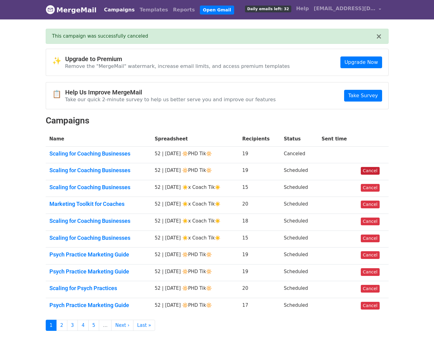 The width and height of the screenshot is (434, 358). Describe the element at coordinates (259, 222) in the screenshot. I see `td: 18` at that location.